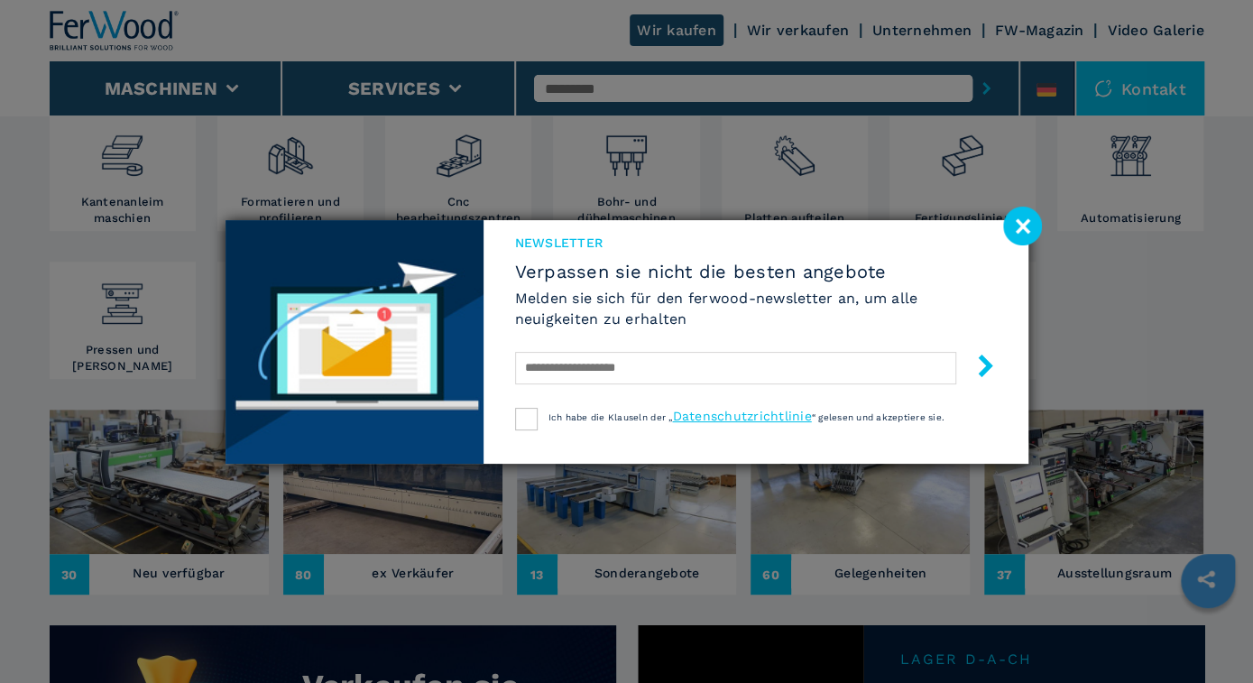 The height and width of the screenshot is (683, 1253). Describe the element at coordinates (741, 416) in the screenshot. I see `span: Datenschutzrichtlinie` at that location.